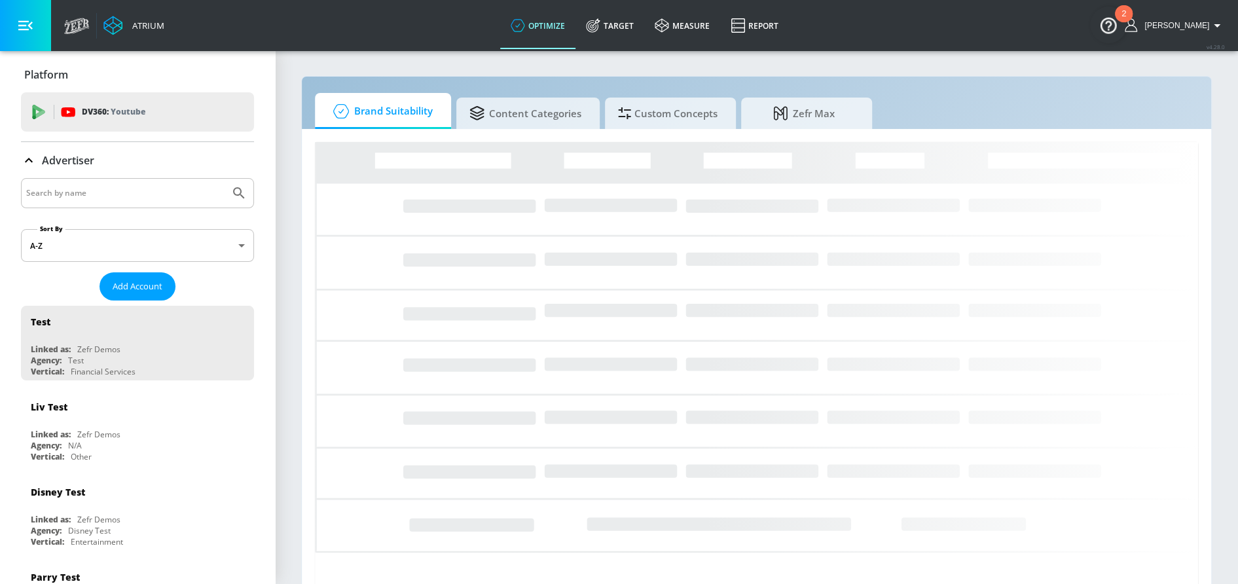  I want to click on div: A-Z, so click(137, 246).